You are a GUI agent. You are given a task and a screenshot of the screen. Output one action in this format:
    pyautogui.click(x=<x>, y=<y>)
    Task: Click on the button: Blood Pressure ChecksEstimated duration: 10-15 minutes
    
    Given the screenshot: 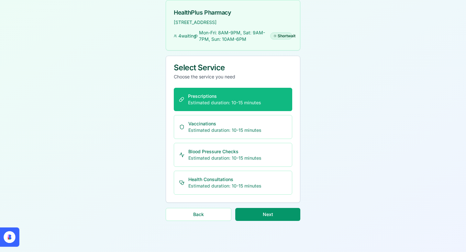 What is the action you would take?
    pyautogui.click(x=233, y=155)
    